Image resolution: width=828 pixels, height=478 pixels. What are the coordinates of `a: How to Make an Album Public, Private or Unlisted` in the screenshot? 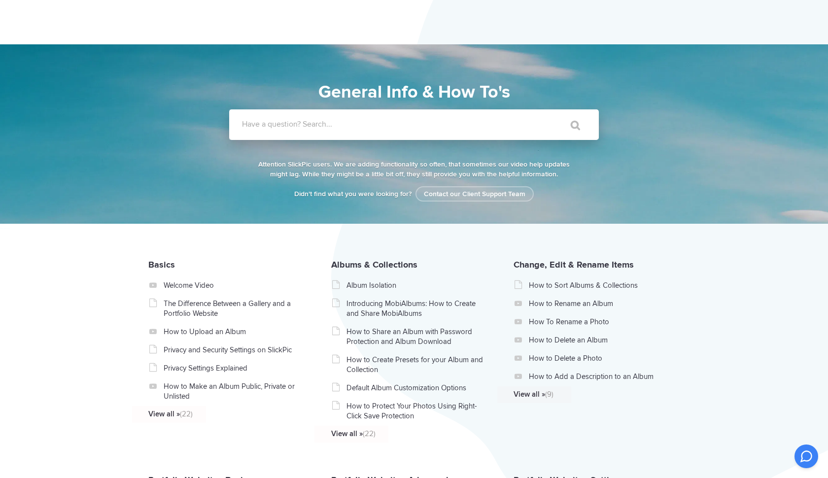 It's located at (233, 391).